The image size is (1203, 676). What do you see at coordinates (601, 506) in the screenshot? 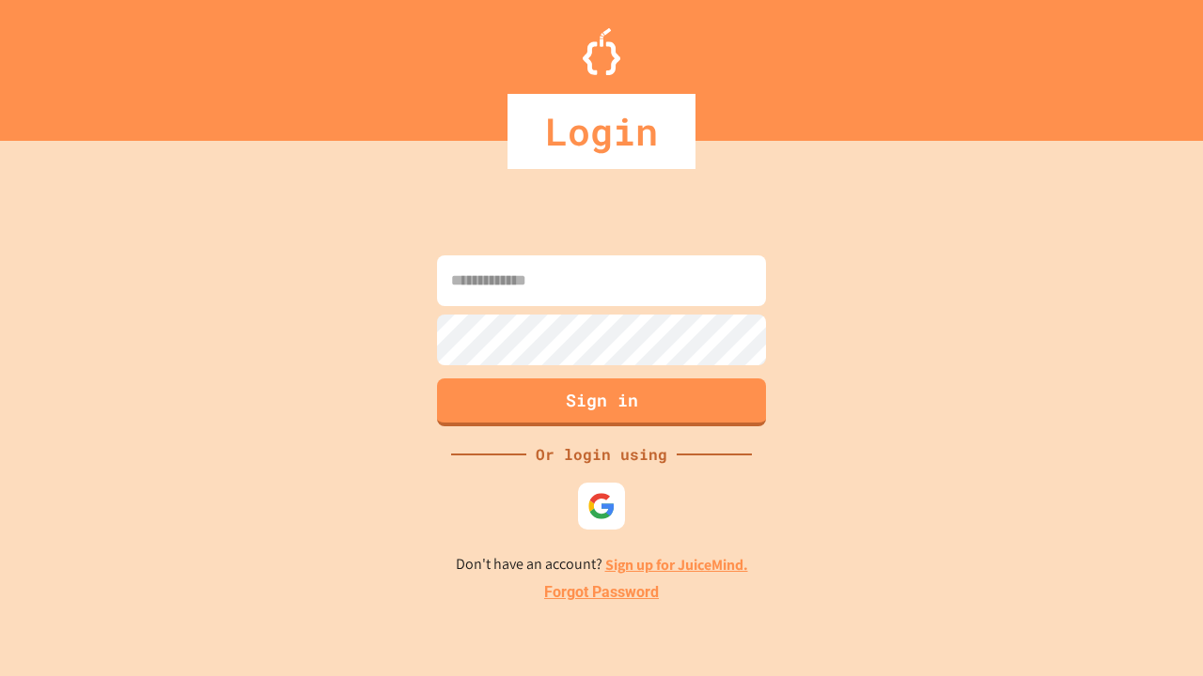
I see `img: google-icon.svg` at bounding box center [601, 506].